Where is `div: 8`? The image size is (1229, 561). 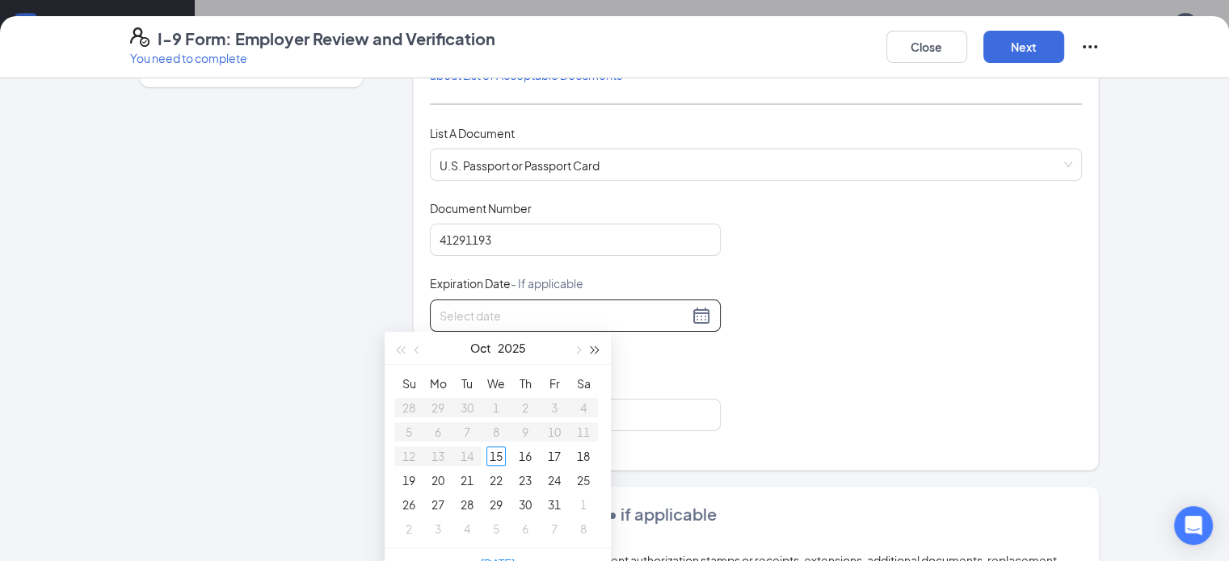 div: 8 is located at coordinates (583, 529).